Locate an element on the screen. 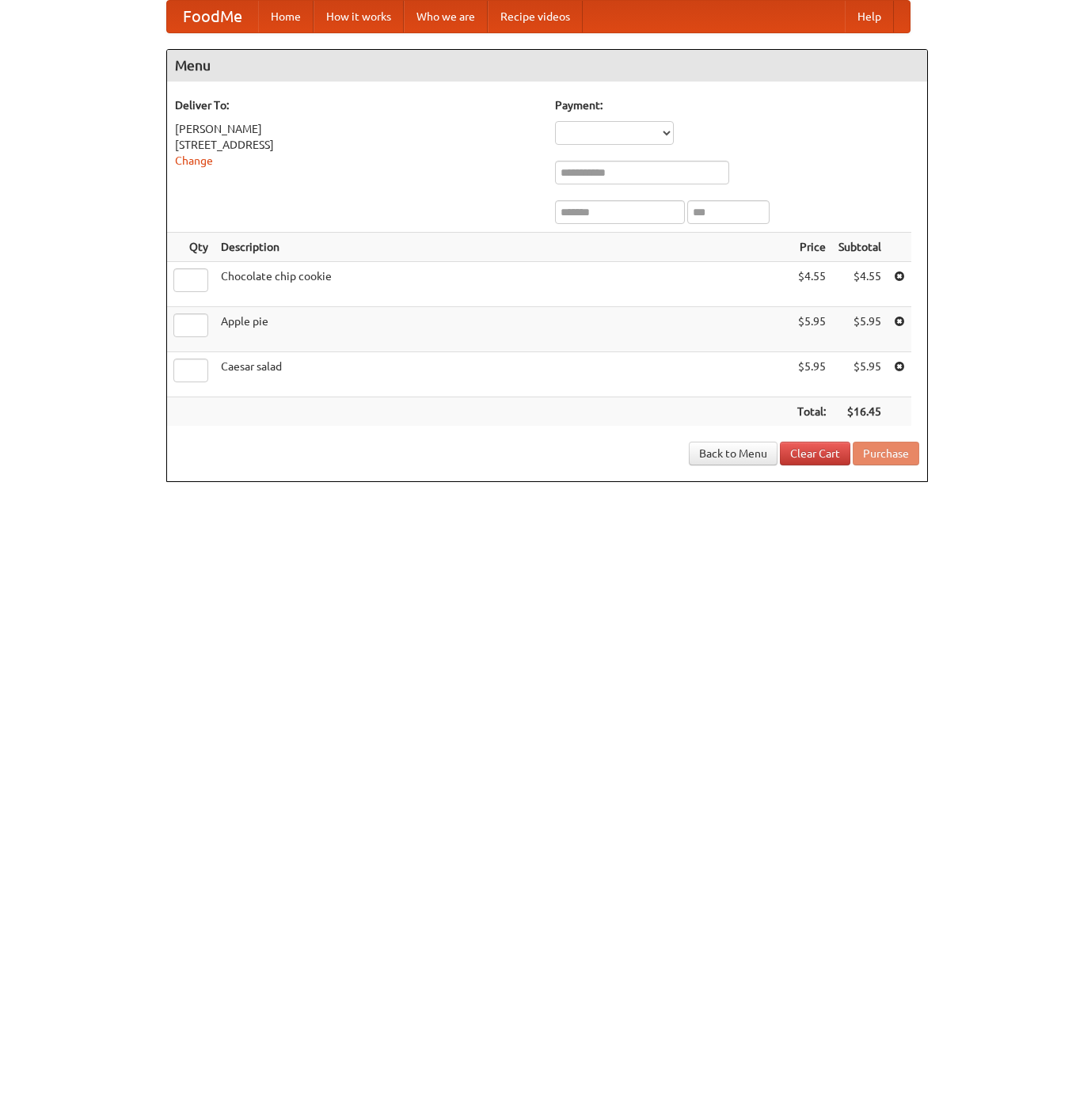 The height and width of the screenshot is (1120, 1076). th: Total: is located at coordinates (812, 411).